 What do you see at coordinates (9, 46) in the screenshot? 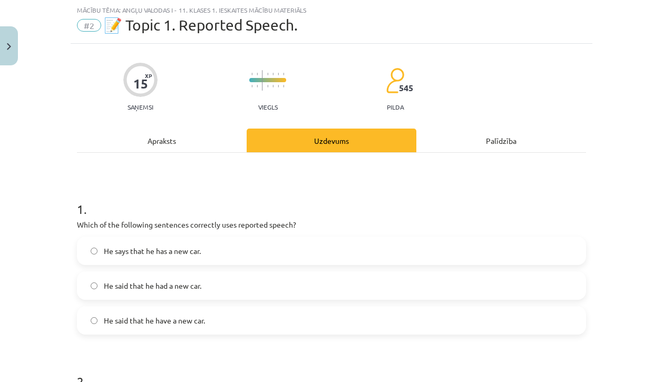
I see `img: icon-close-lesson-0947bae3869378f0d4975bcd49f059093ad1ed9edebbc8119c70593378902aed.svg` at bounding box center [9, 46].